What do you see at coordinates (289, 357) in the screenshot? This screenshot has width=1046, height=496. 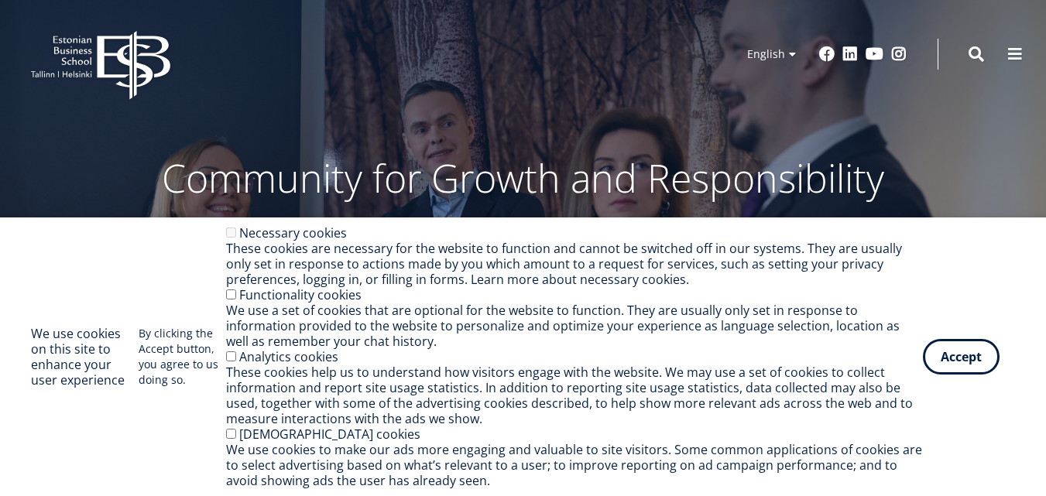 I see `label: Analytics cookies` at bounding box center [289, 357].